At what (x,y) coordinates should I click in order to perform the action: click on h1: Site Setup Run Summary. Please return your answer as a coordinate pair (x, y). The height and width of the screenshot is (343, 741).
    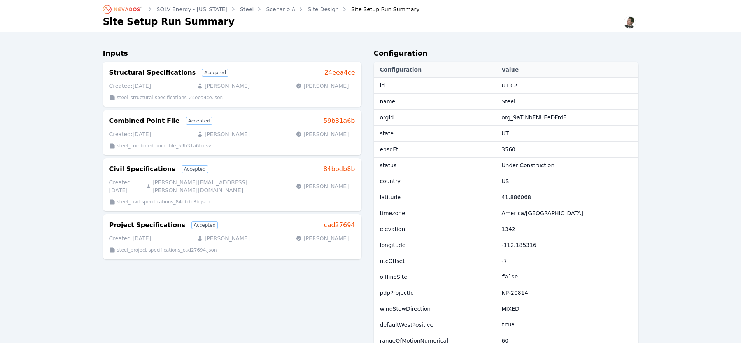
    Looking at the image, I should click on (169, 22).